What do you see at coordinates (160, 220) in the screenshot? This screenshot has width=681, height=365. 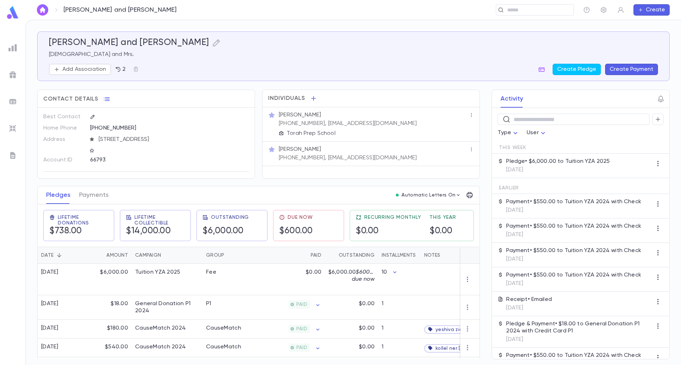 I see `span: Lifetime Collectible` at bounding box center [160, 220].